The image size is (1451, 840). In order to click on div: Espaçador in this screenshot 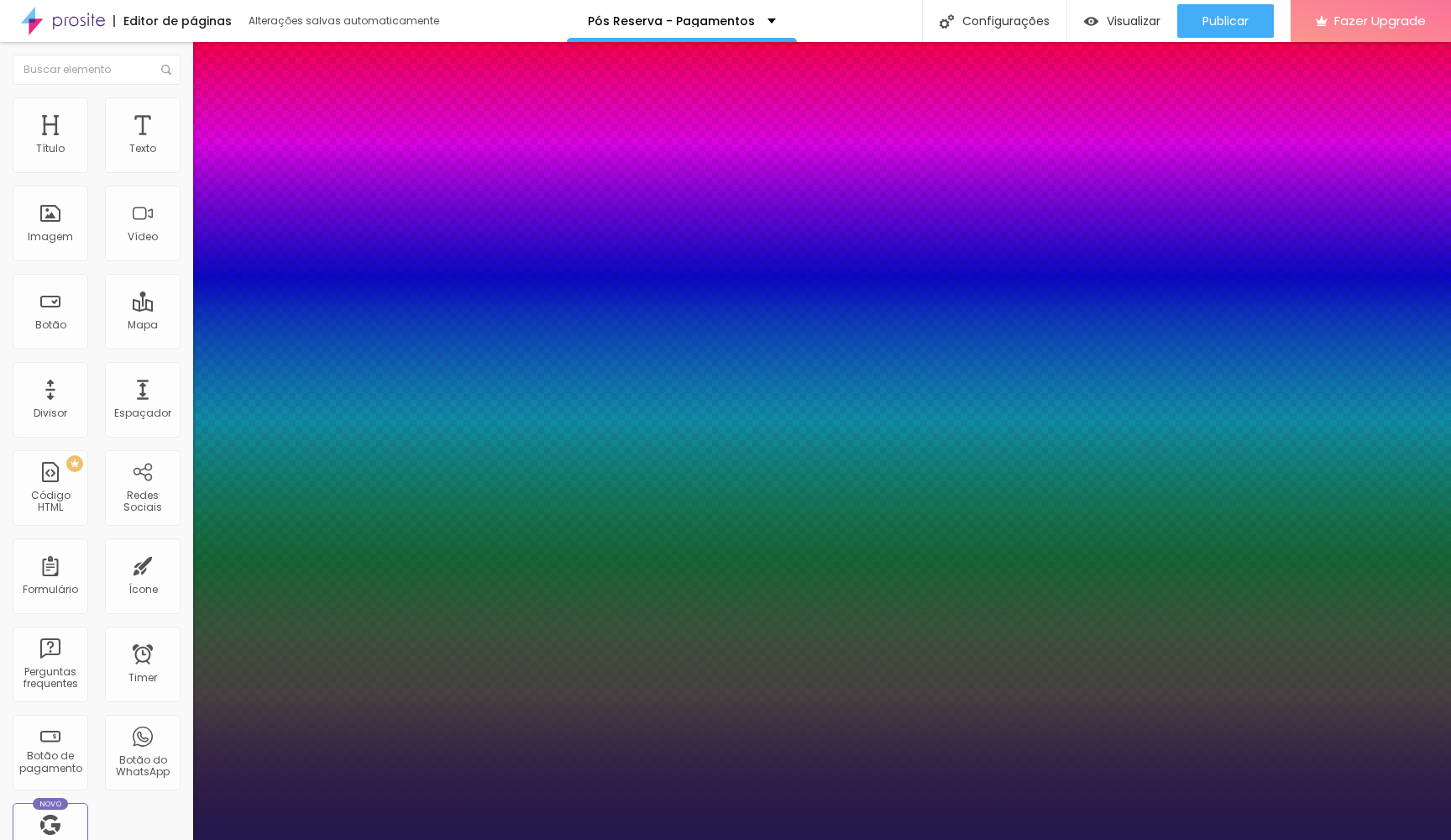, I will do `click(143, 413)`.